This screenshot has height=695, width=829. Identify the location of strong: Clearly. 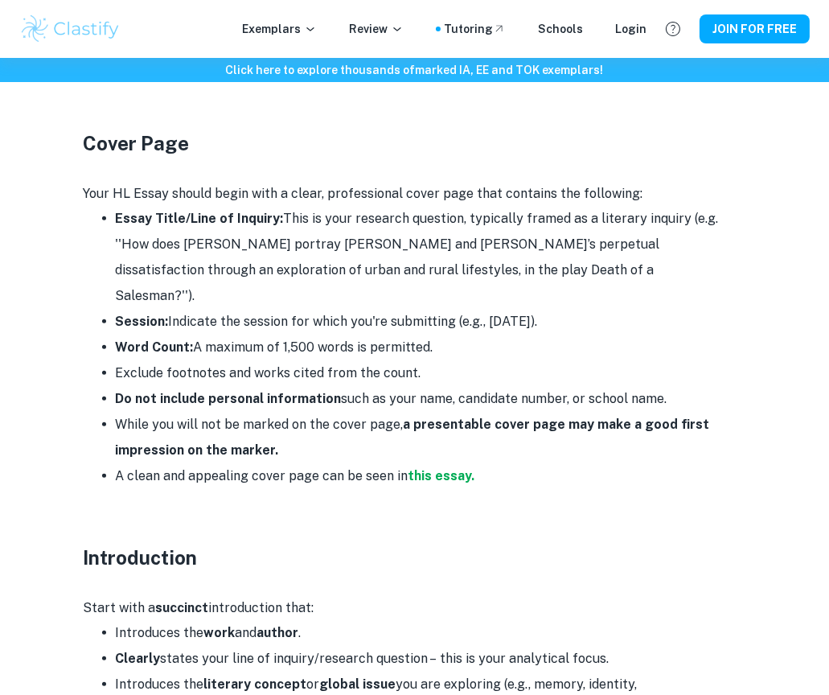
(138, 658).